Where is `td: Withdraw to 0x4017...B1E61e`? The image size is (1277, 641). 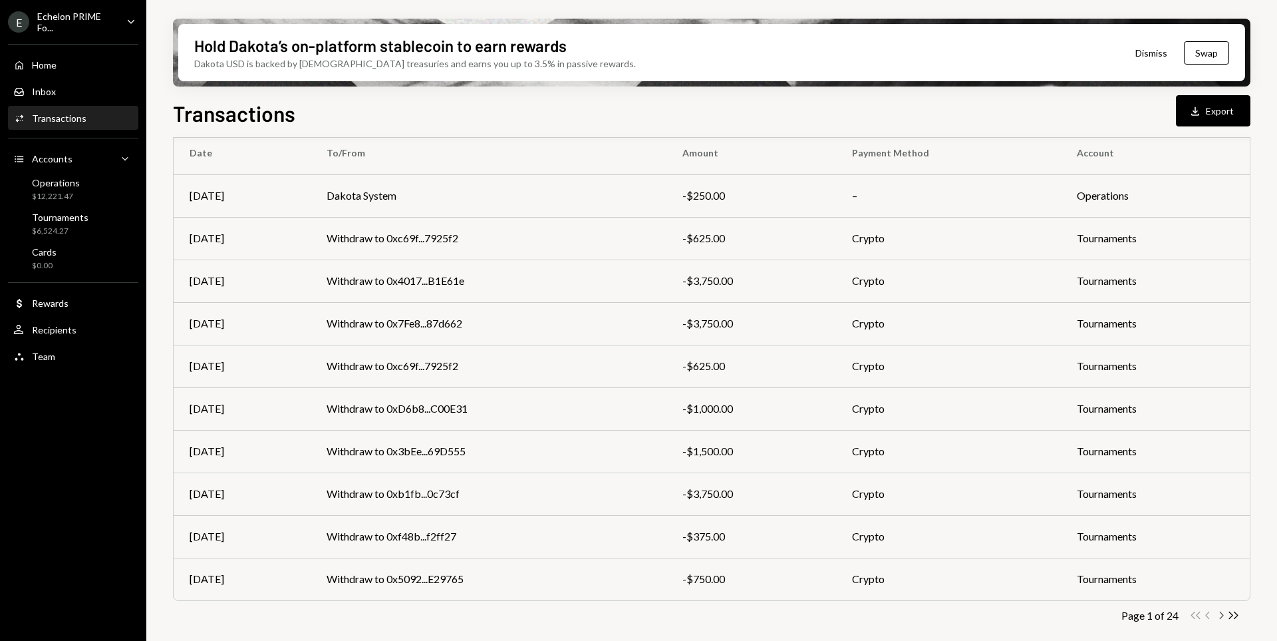 td: Withdraw to 0x4017...B1E61e is located at coordinates (488, 281).